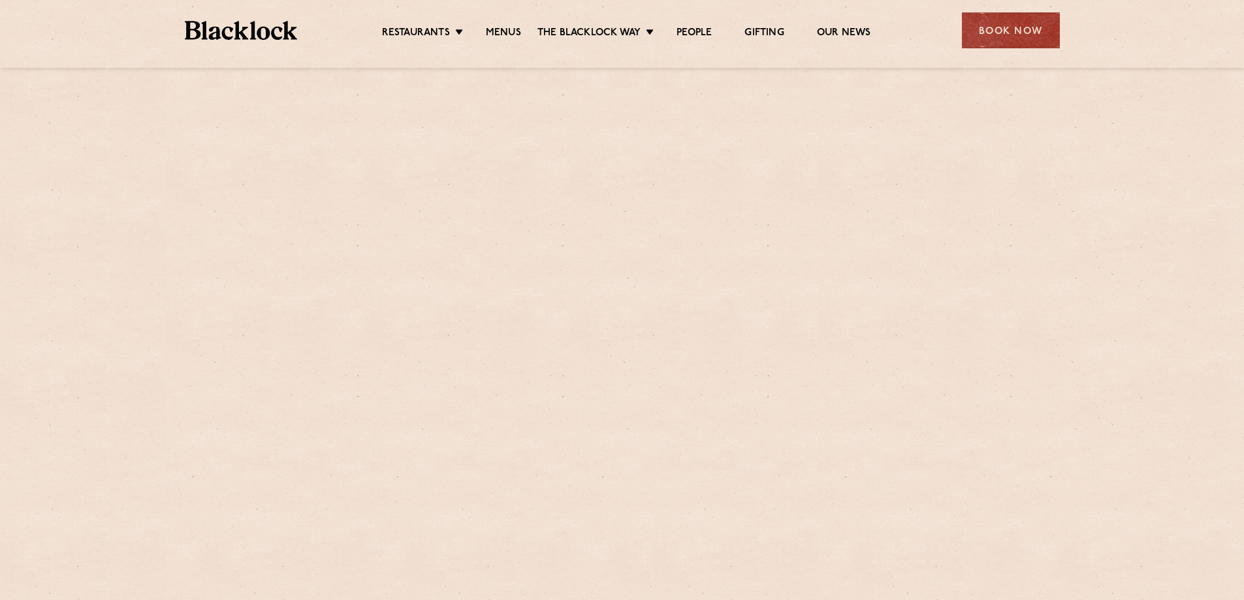 This screenshot has height=600, width=1244. I want to click on div: Book Now, so click(1011, 30).